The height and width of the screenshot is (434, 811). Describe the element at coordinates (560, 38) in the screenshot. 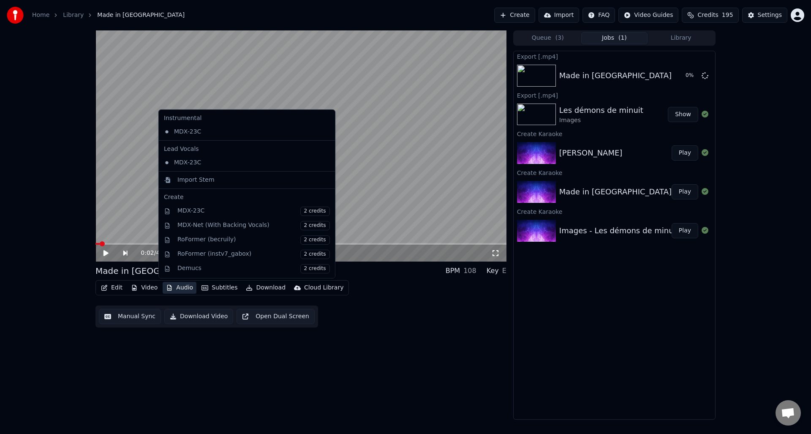

I see `span: ( 3 )` at that location.